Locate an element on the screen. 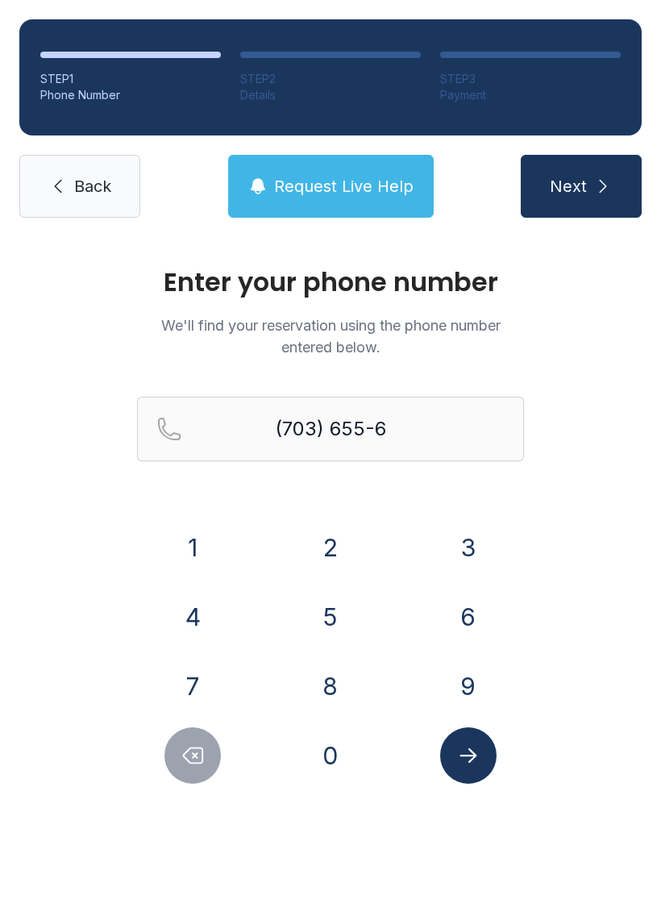 The height and width of the screenshot is (916, 661). button: 4 is located at coordinates (193, 617).